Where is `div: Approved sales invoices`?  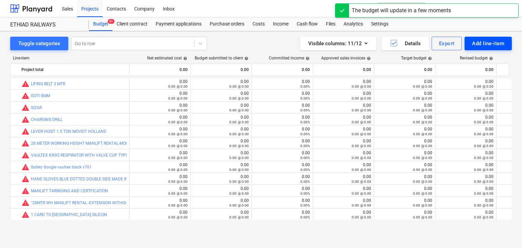
div: Approved sales invoices is located at coordinates (346, 58).